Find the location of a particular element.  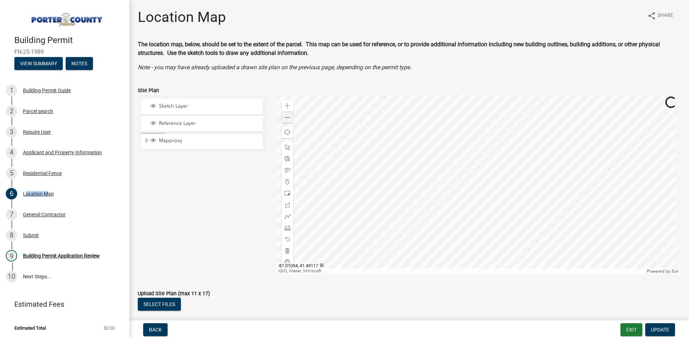

div: 1 is located at coordinates (11, 90).